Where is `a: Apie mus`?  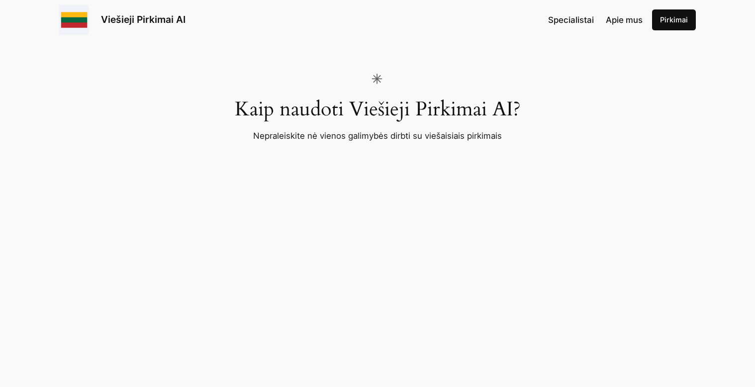 a: Apie mus is located at coordinates (624, 20).